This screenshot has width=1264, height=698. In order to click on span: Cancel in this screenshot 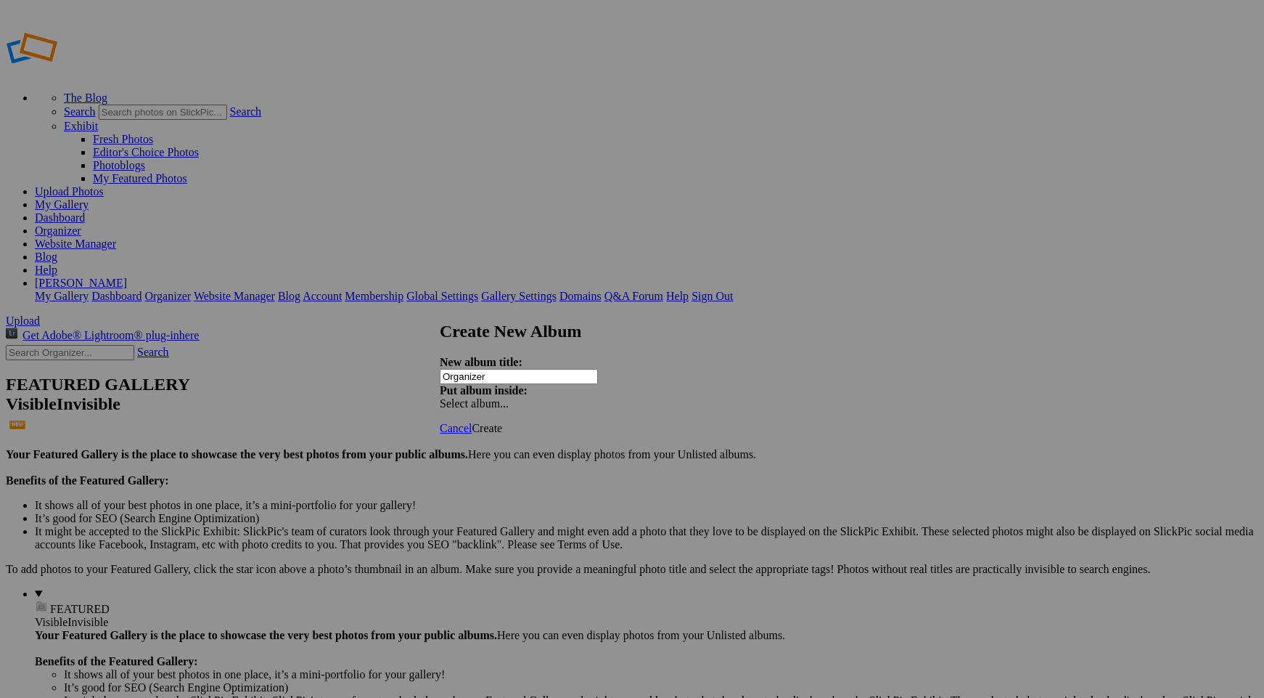, I will do `click(456, 428)`.